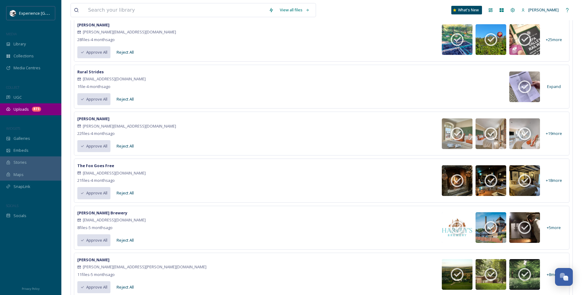 This screenshot has height=295, width=582. Describe the element at coordinates (24, 56) in the screenshot. I see `span: Collections` at that location.